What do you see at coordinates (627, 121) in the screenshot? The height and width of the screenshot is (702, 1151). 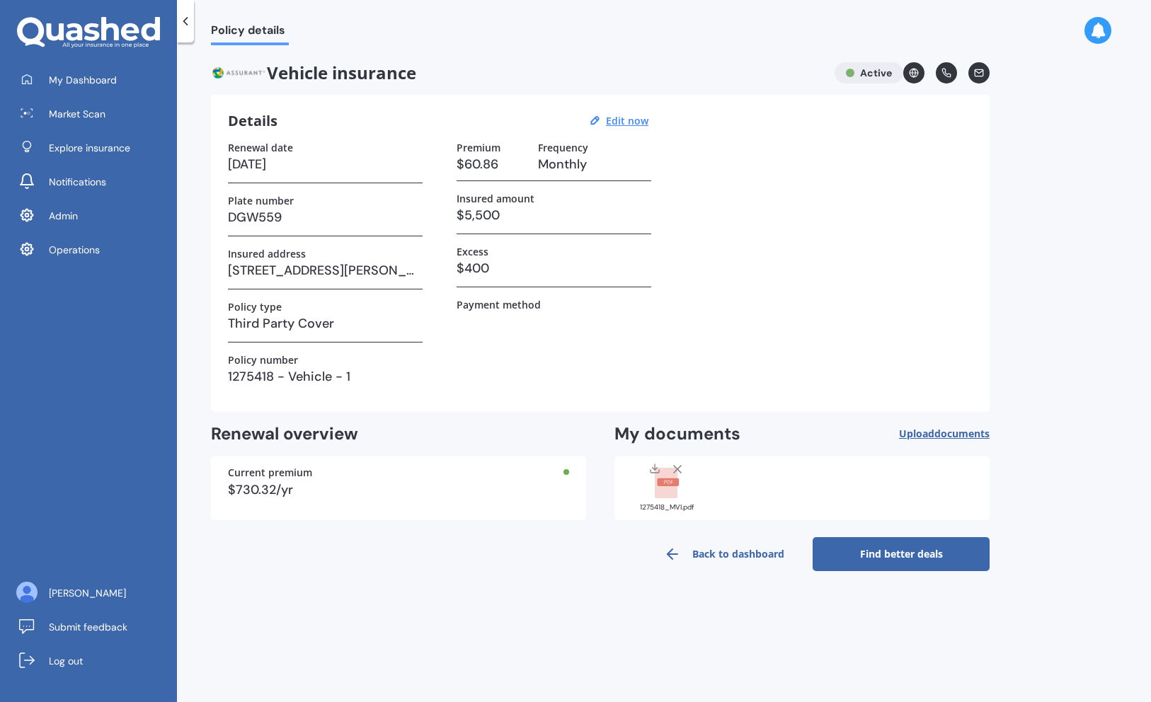 I see `button: Edit now` at bounding box center [627, 121].